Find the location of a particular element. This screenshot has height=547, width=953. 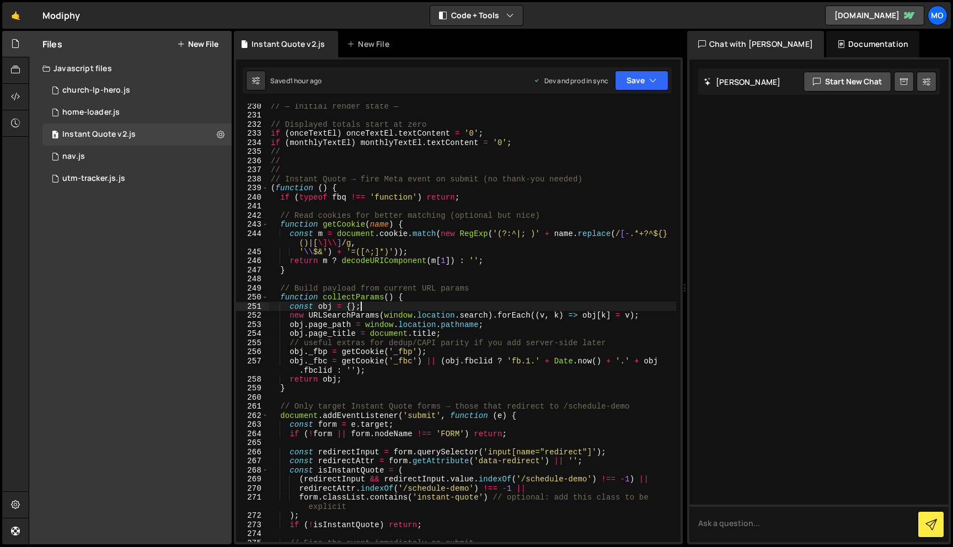

h2: Files is located at coordinates (52, 44).